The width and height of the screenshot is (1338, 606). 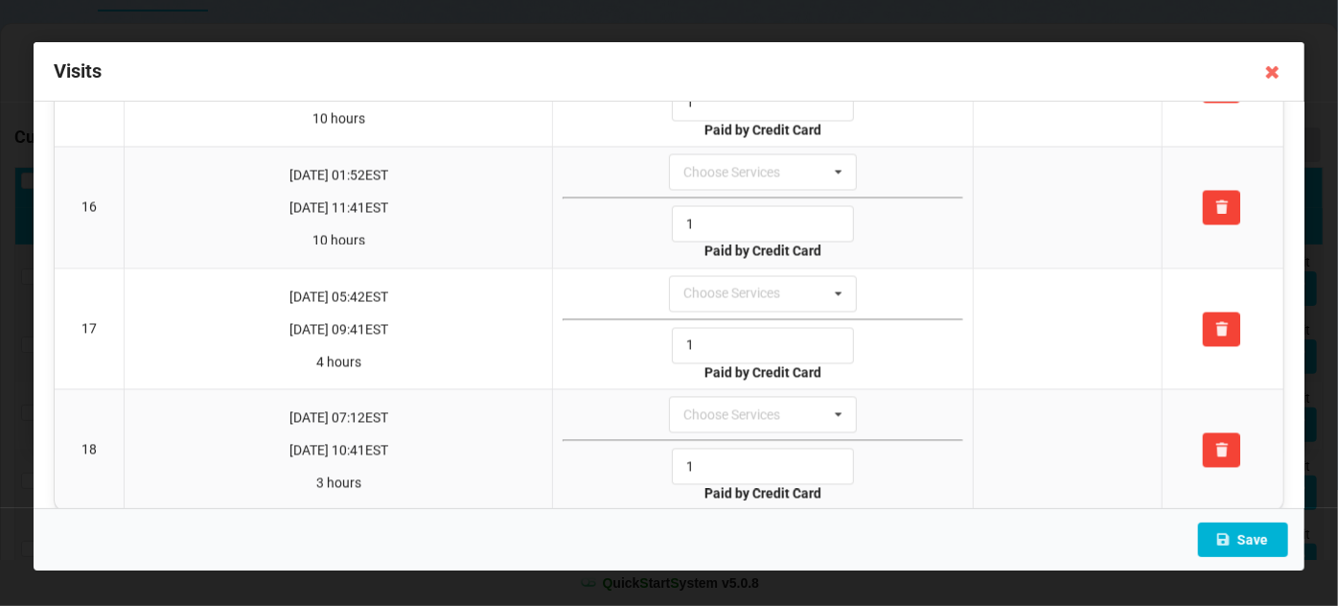 I want to click on button: Save, so click(x=1243, y=540).